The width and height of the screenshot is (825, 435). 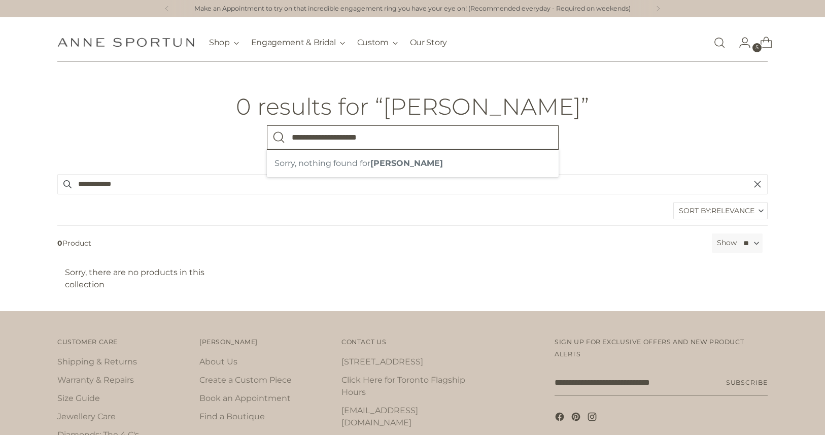 What do you see at coordinates (232, 416) in the screenshot?
I see `a: Find a Boutique` at bounding box center [232, 416].